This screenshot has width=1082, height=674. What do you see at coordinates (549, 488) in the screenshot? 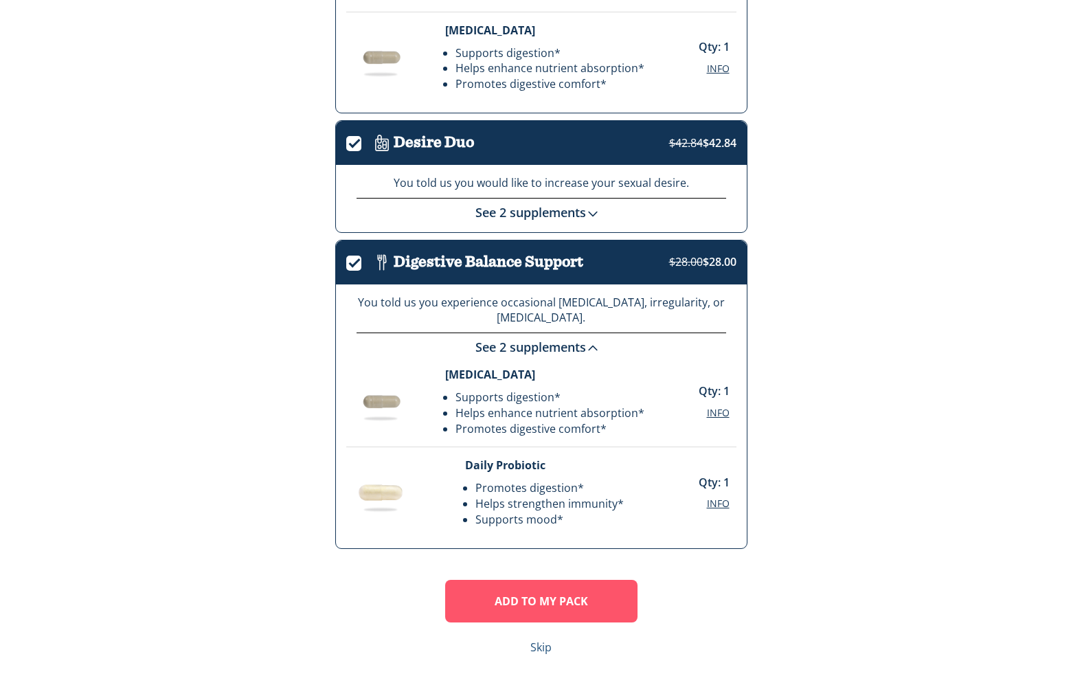
I see `li: Promotes digestion*` at bounding box center [549, 488].